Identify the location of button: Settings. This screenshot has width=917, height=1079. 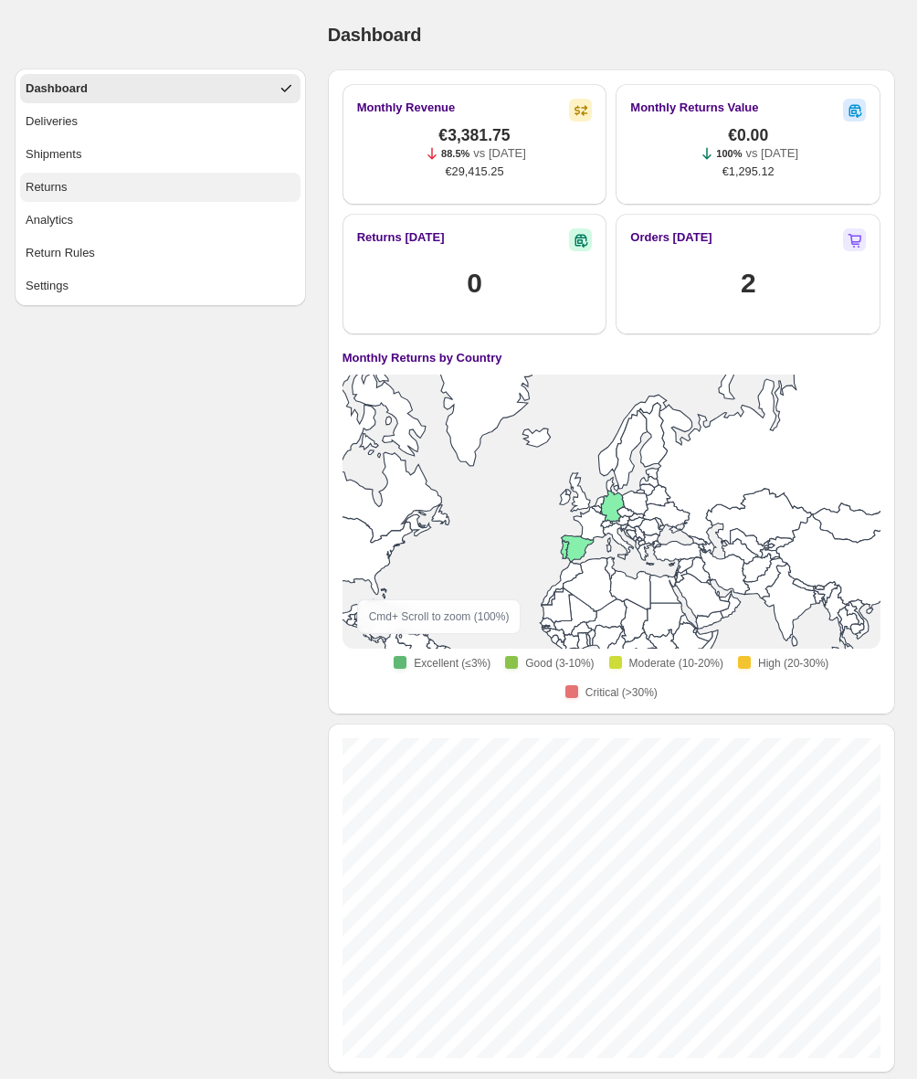
(160, 286).